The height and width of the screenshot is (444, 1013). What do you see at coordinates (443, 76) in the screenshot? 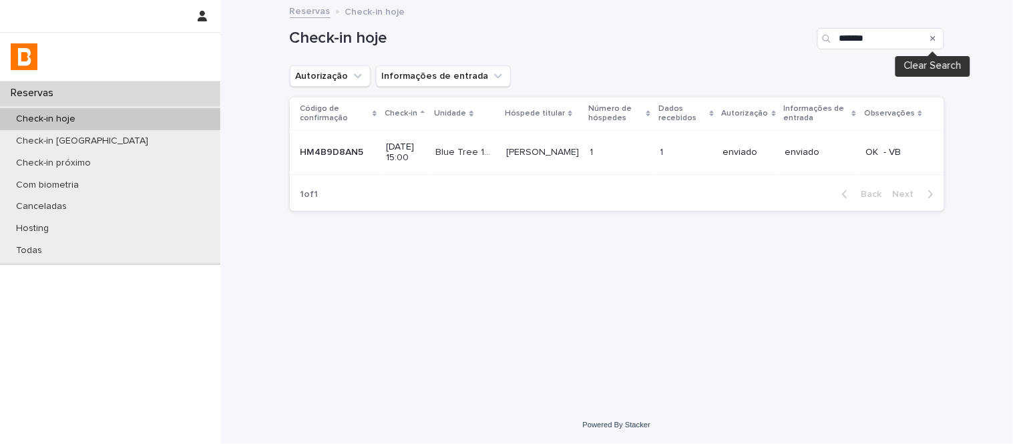
I see `button: Informações de entrada` at bounding box center [443, 76].